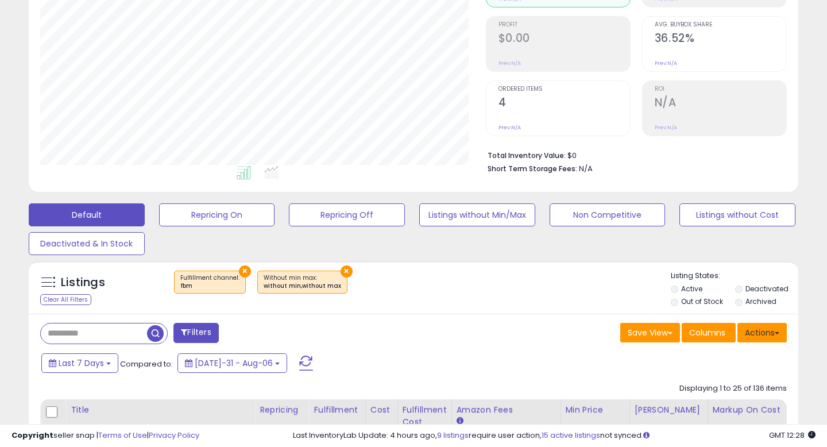 The image size is (827, 447). What do you see at coordinates (564, 25) in the screenshot?
I see `span: Profit` at bounding box center [564, 25].